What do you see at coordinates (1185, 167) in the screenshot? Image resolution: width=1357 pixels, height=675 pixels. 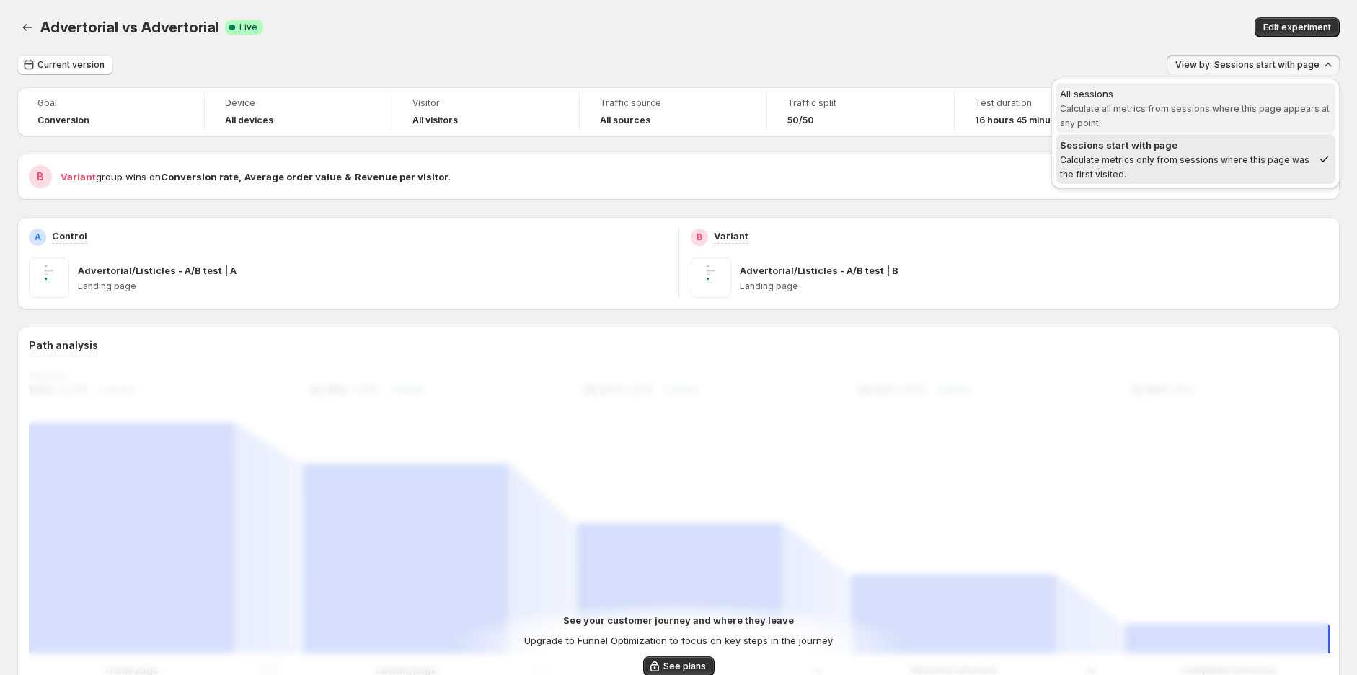 I see `span: Calculate metrics only from sessions where this page was the first visited.` at bounding box center [1185, 167].